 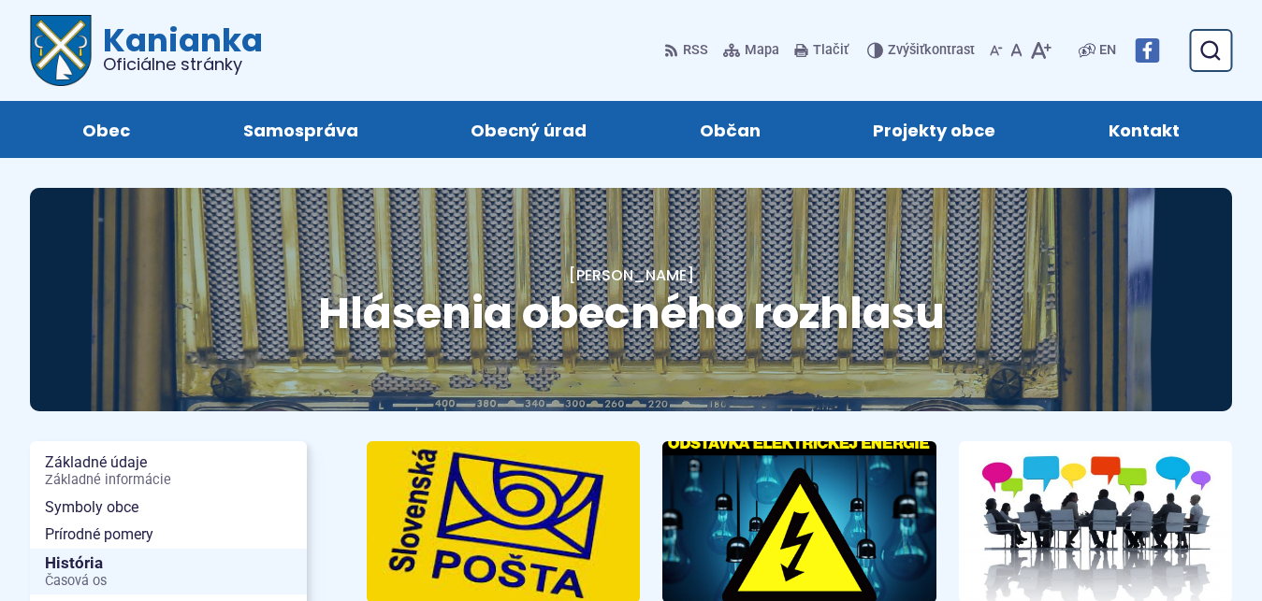 What do you see at coordinates (107, 129) in the screenshot?
I see `a: Obec` at bounding box center [107, 129].